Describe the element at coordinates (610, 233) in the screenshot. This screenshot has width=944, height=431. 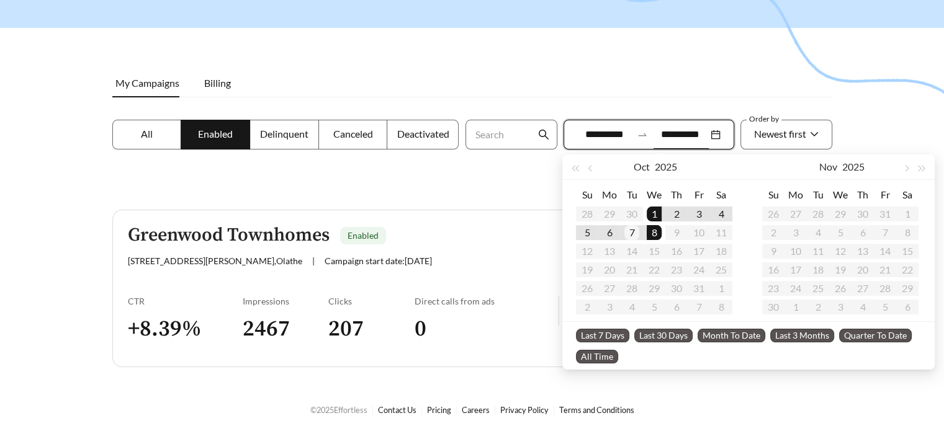
I see `div: 6` at that location.